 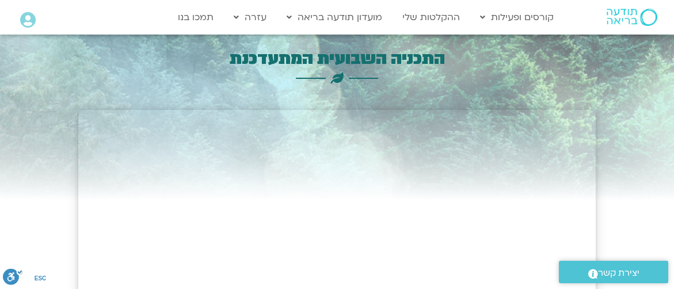 What do you see at coordinates (613, 271) in the screenshot?
I see `a: יצירת קשר` at bounding box center [613, 271].